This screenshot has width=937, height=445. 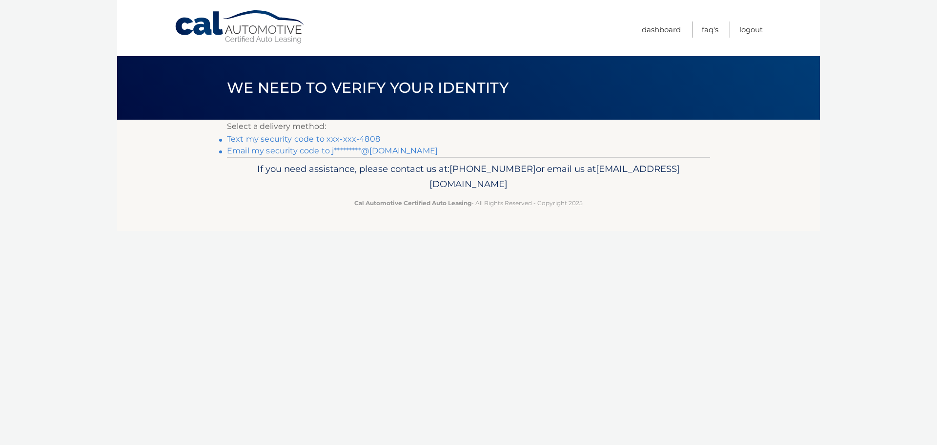 What do you see at coordinates (469, 126) in the screenshot?
I see `p: Select a delivery method:` at bounding box center [469, 126].